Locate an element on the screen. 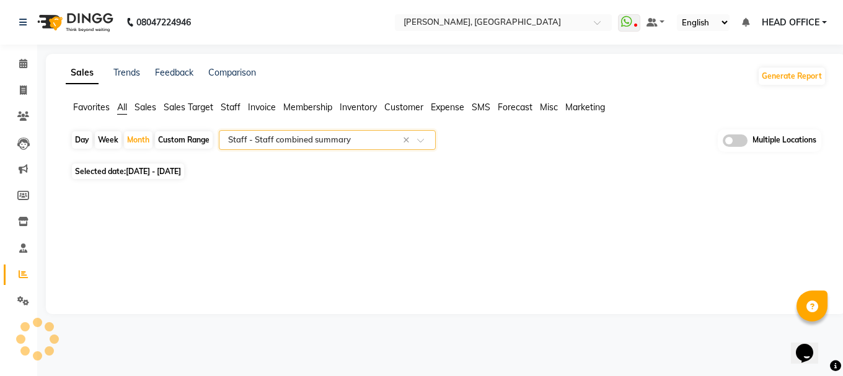 Image resolution: width=843 pixels, height=376 pixels. span: Inventory is located at coordinates (358, 107).